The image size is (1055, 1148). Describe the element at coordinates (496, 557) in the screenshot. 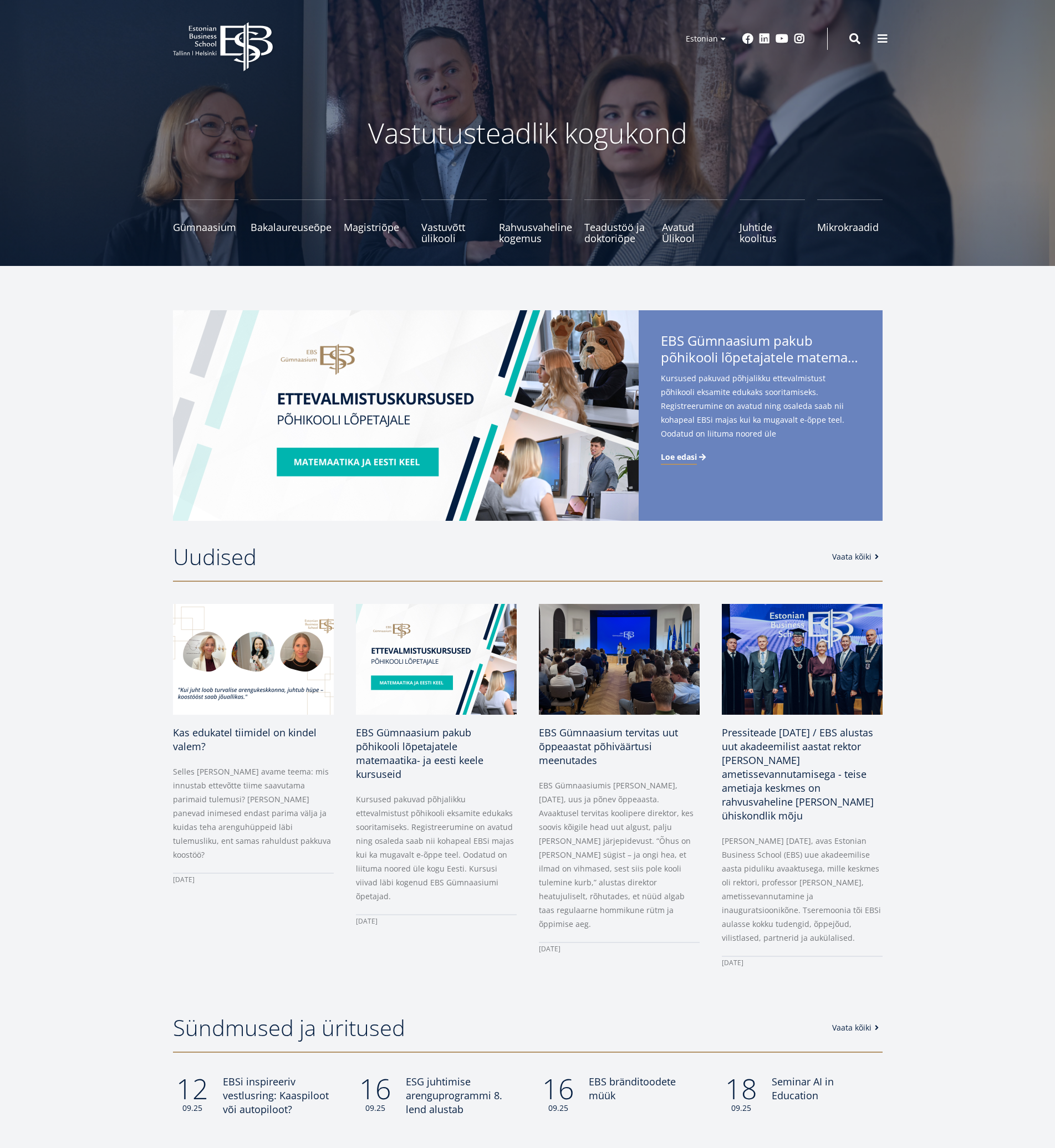

I see `h2: Uudised` at that location.